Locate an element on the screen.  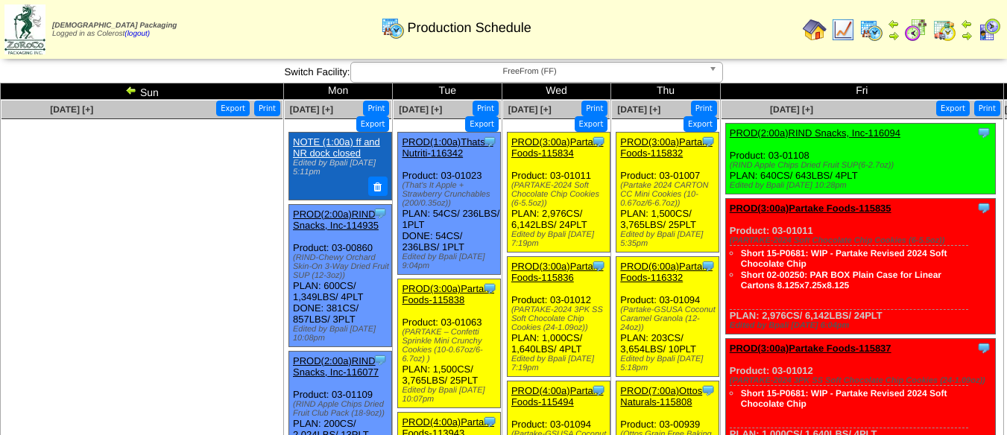
a: PROD(7:00a)Ottos Naturals-115808 is located at coordinates (661, 397).